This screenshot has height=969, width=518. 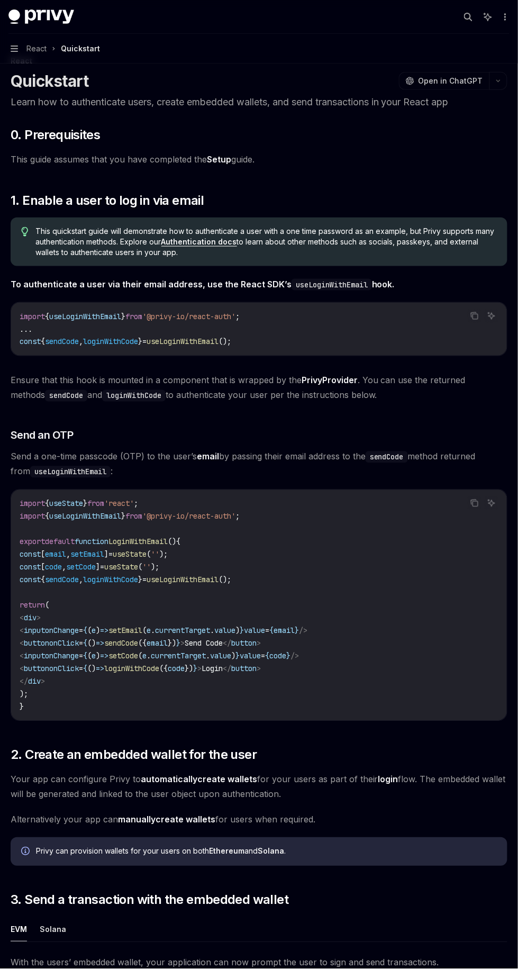 What do you see at coordinates (212, 669) in the screenshot?
I see `span: Login` at bounding box center [212, 669].